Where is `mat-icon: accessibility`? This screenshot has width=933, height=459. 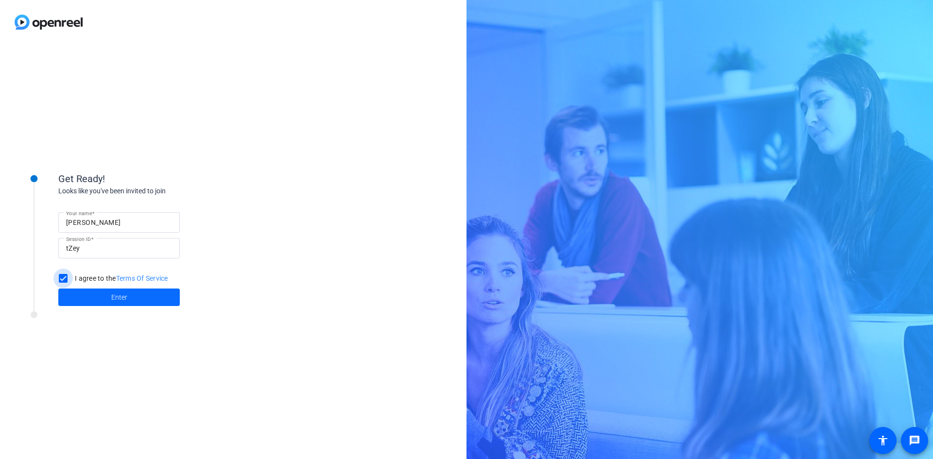
mat-icon: accessibility is located at coordinates (883, 441).